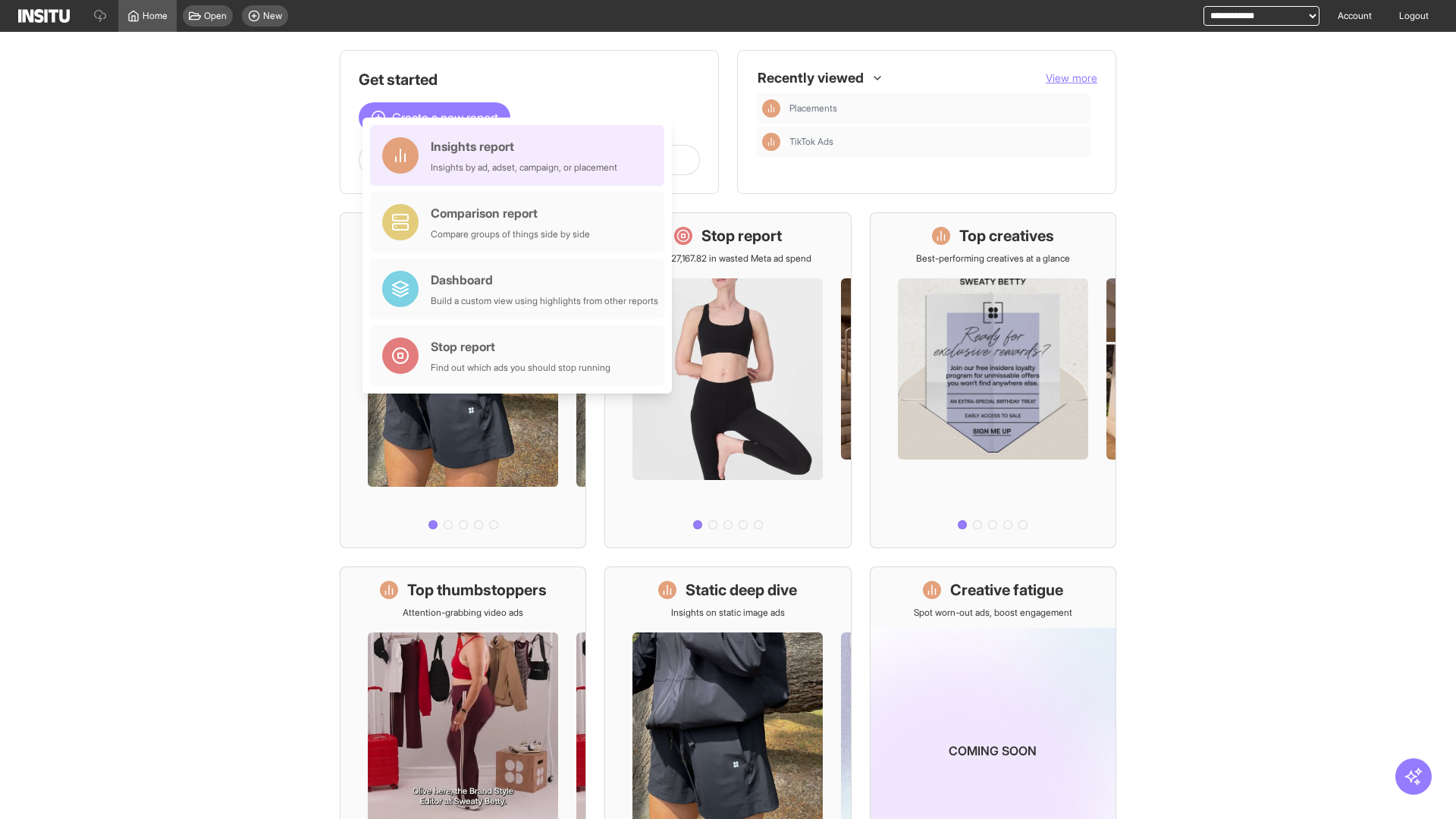 This screenshot has height=819, width=1456. What do you see at coordinates (216, 16) in the screenshot?
I see `span: Open` at bounding box center [216, 16].